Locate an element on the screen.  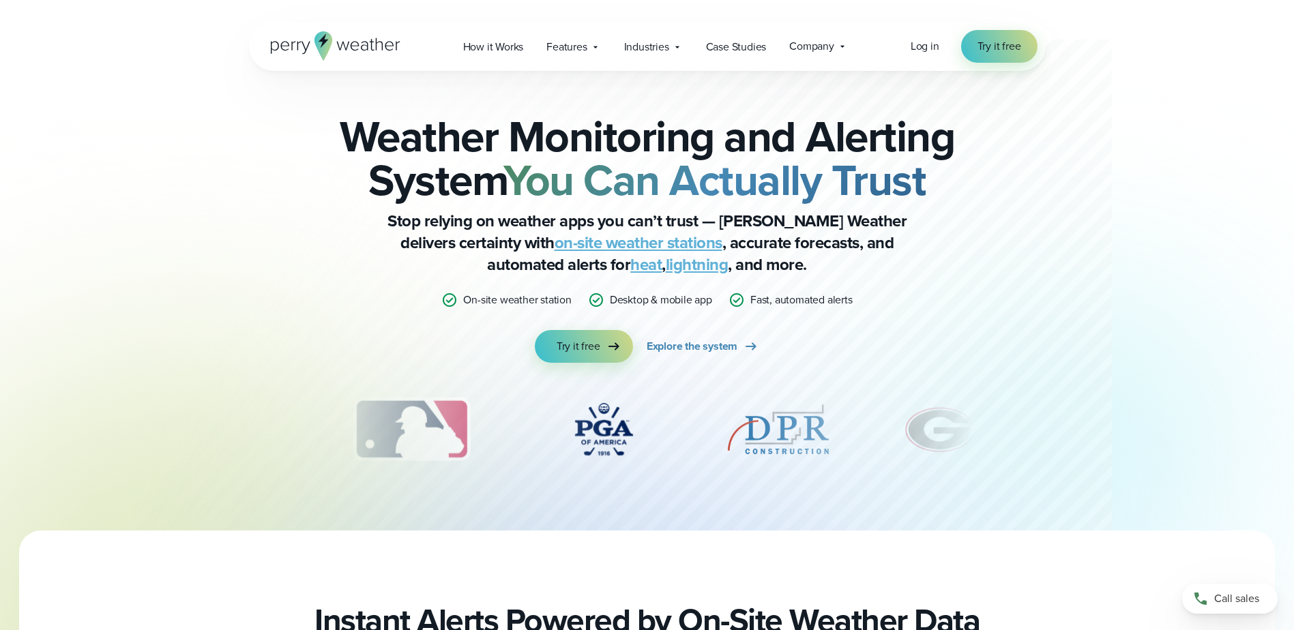
span: Call sales is located at coordinates (1237, 599).